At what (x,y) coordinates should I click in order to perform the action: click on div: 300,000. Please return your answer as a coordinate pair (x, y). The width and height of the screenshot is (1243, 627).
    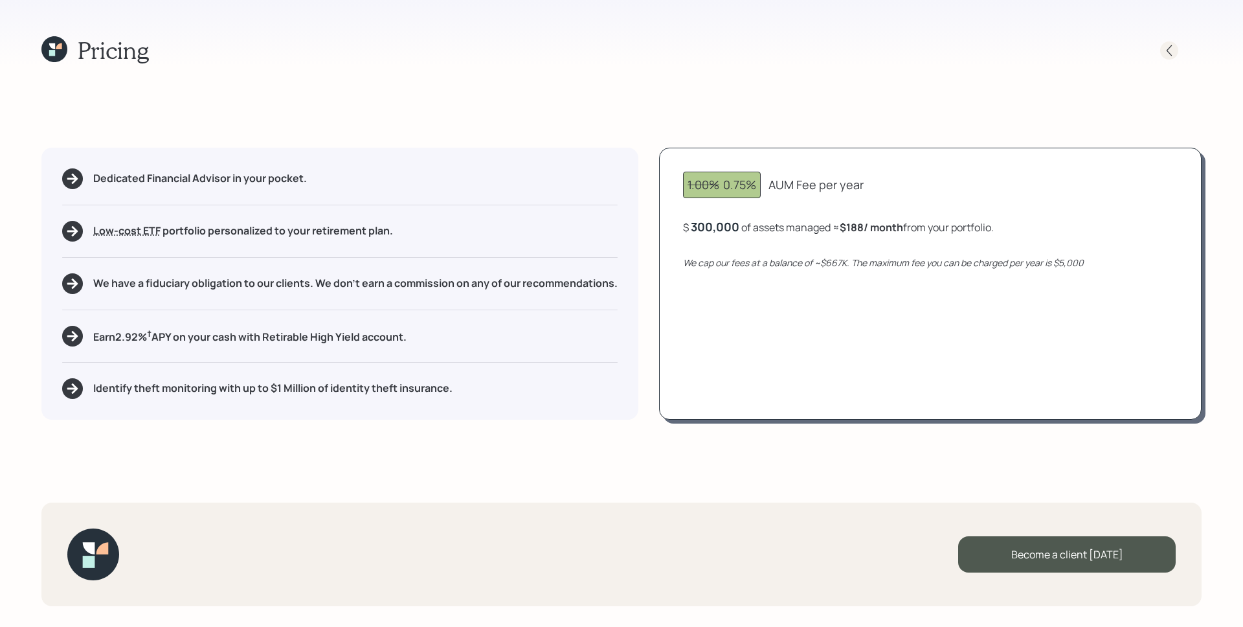
    Looking at the image, I should click on (715, 227).